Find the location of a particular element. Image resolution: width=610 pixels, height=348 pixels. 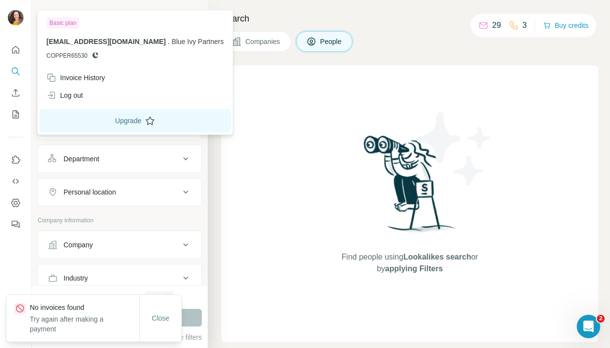

span: Close is located at coordinates (161, 318).